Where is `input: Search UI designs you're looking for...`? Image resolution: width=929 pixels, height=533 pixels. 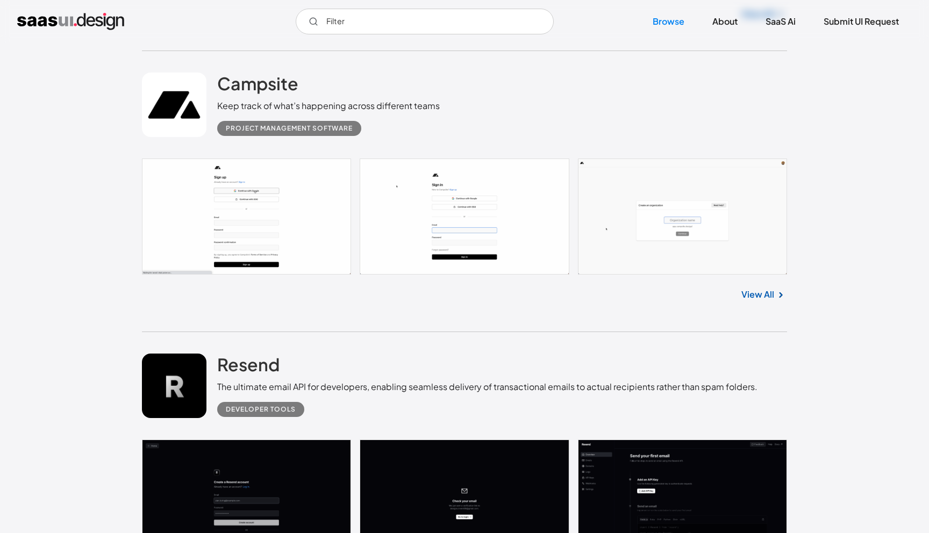 input: Search UI designs you're looking for... is located at coordinates (425, 22).